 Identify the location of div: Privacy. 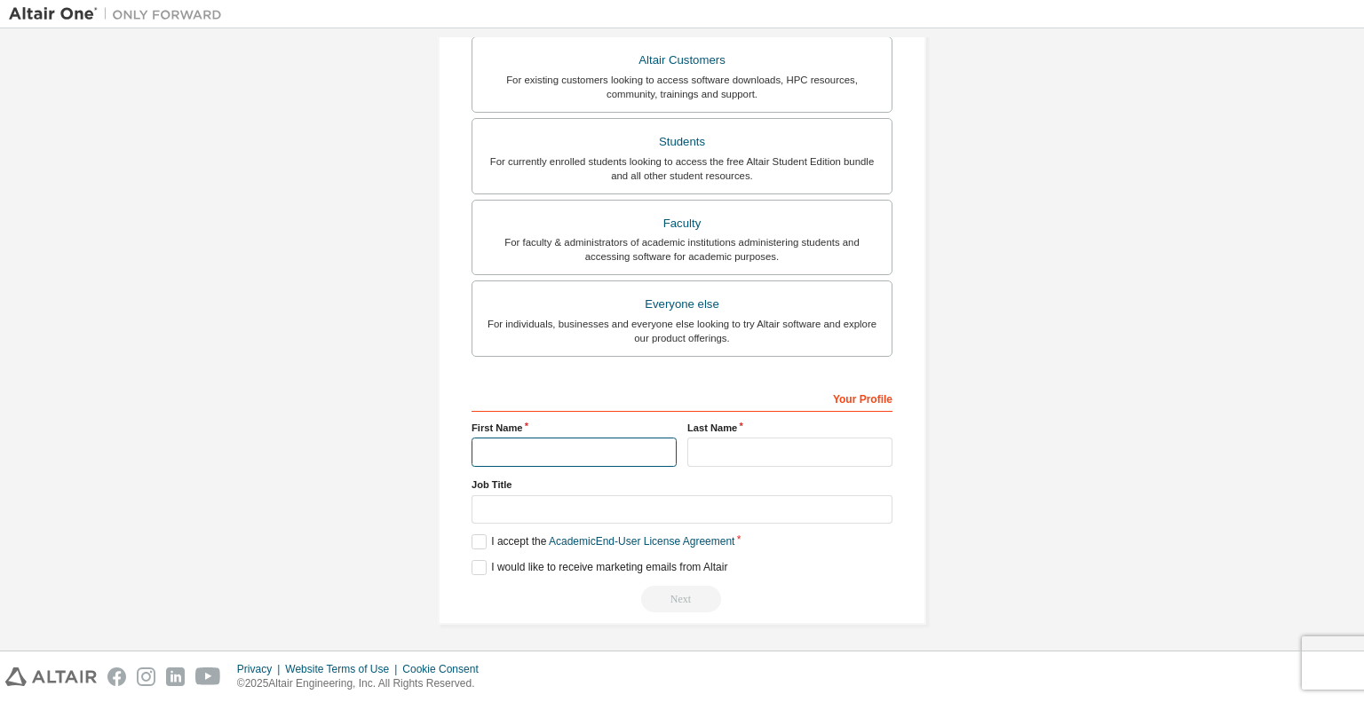
(261, 670).